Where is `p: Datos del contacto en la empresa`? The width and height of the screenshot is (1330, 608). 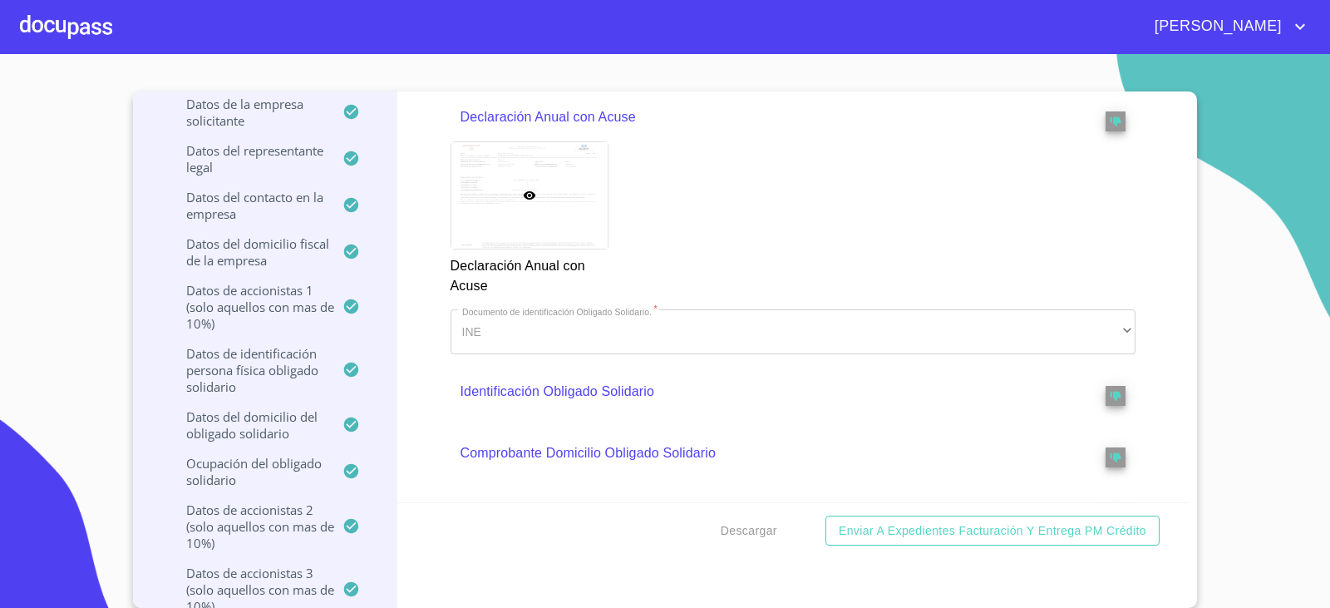 p: Datos del contacto en la empresa is located at coordinates (248, 205).